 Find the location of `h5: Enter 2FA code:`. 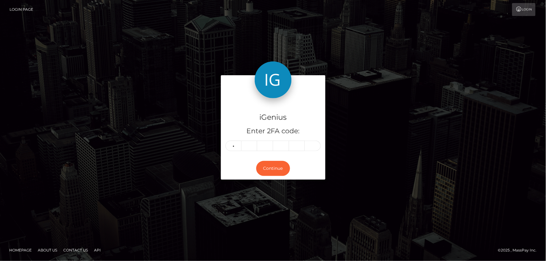

h5: Enter 2FA code: is located at coordinates (273, 131).